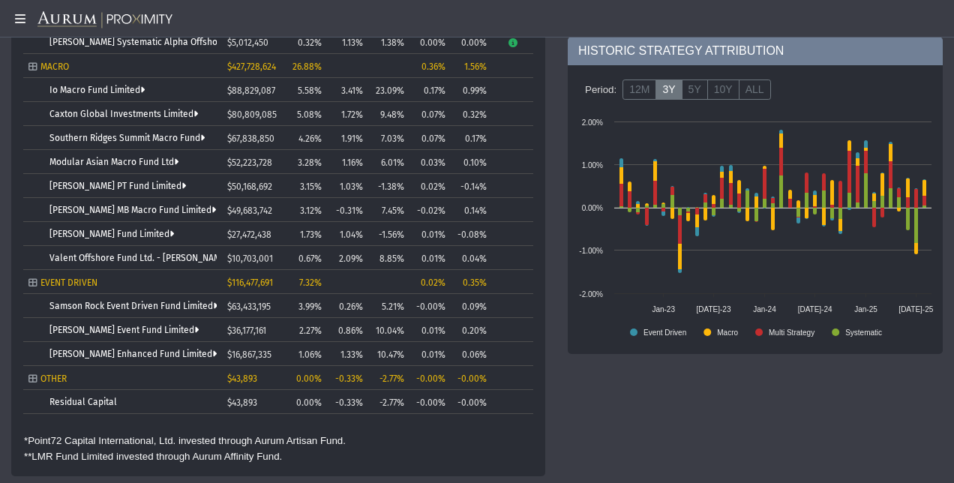 The image size is (954, 483). What do you see at coordinates (471, 402) in the screenshot?
I see `td: -0.00%` at bounding box center [471, 402].